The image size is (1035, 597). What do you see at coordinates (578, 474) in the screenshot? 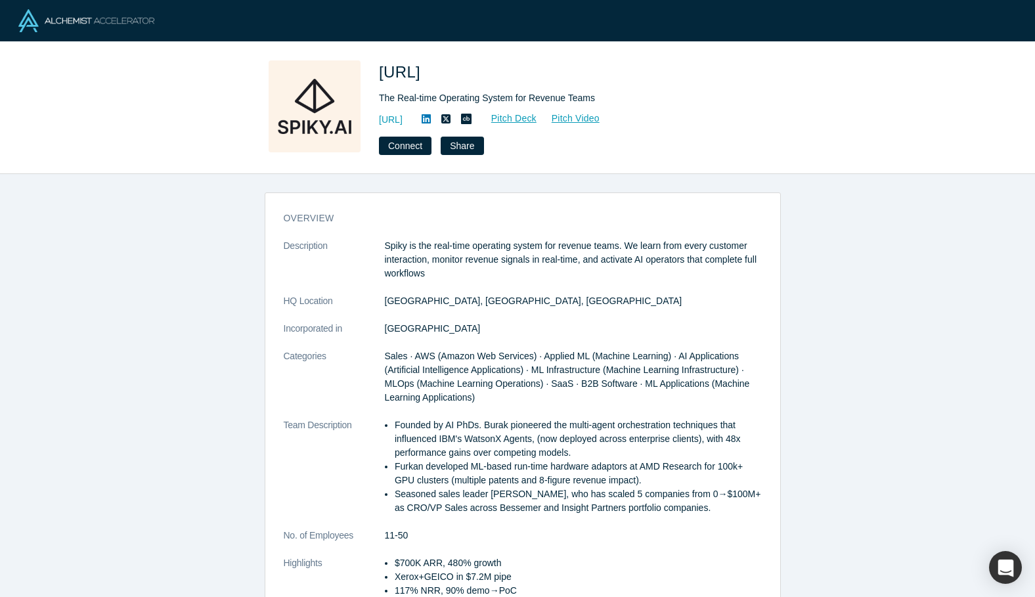
I see `li: Furkan developed ML-based run-time hardware adaptors at AMD Research for 100k+ GPU clusters (mult...` at bounding box center [578, 474].